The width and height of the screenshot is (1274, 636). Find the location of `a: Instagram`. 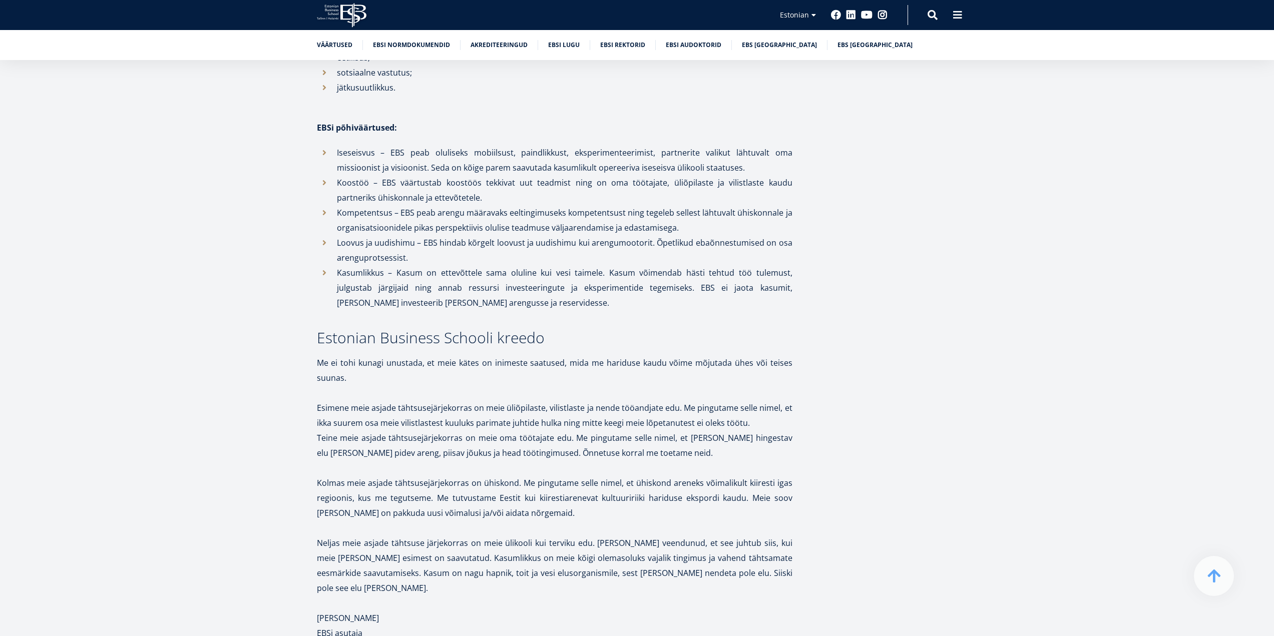

a: Instagram is located at coordinates (883, 15).